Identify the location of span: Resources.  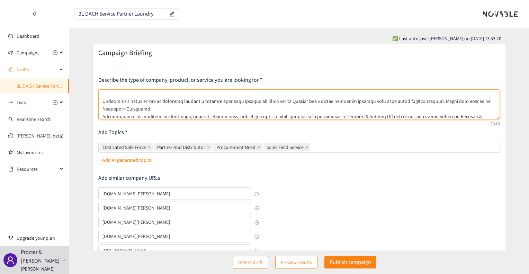
(37, 169).